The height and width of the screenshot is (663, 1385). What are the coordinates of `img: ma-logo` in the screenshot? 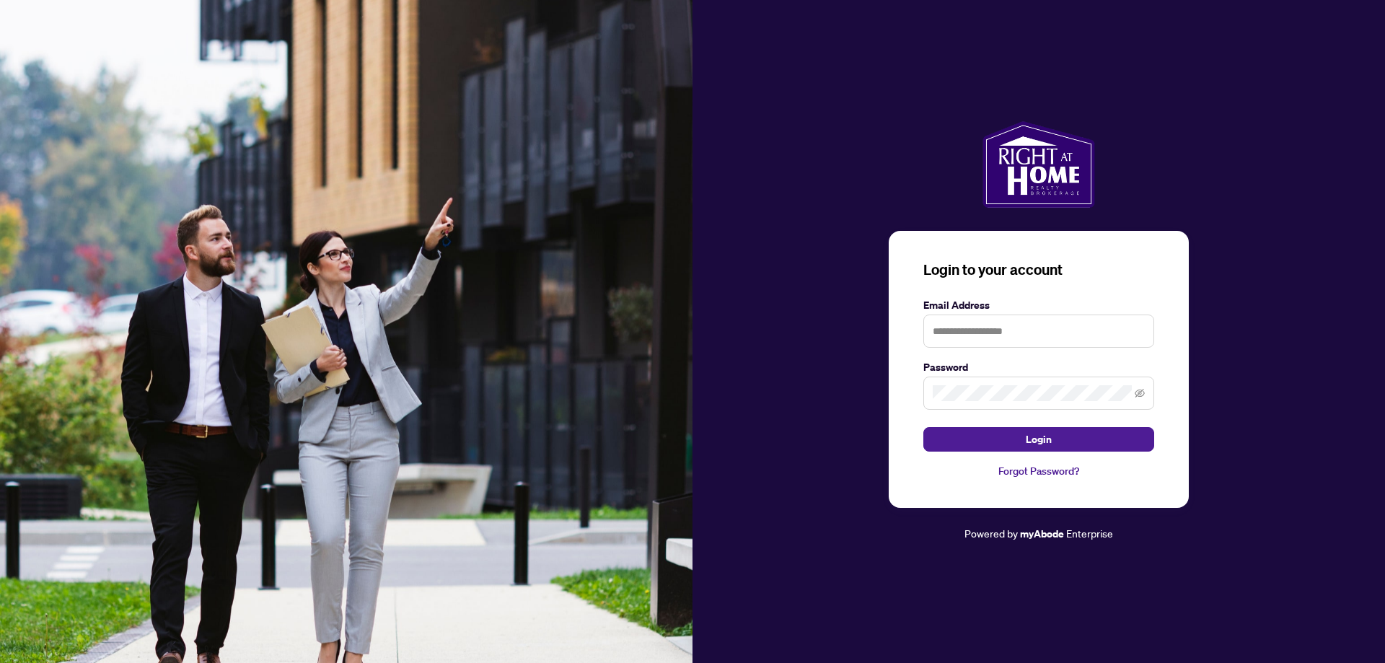 It's located at (1038, 164).